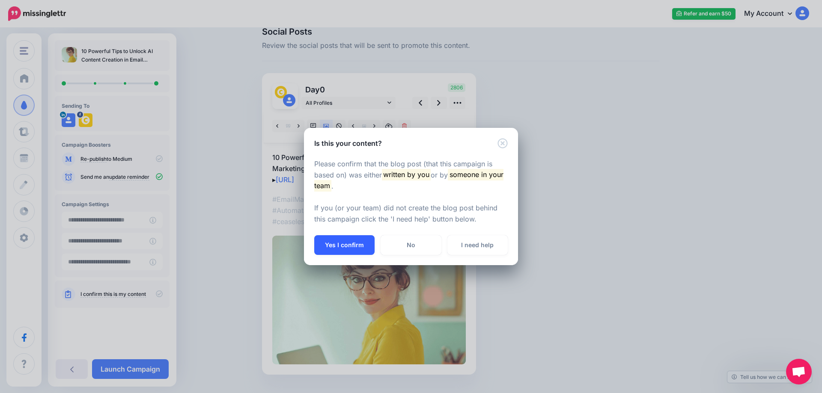  Describe the element at coordinates (503, 143) in the screenshot. I see `button: Close` at that location.